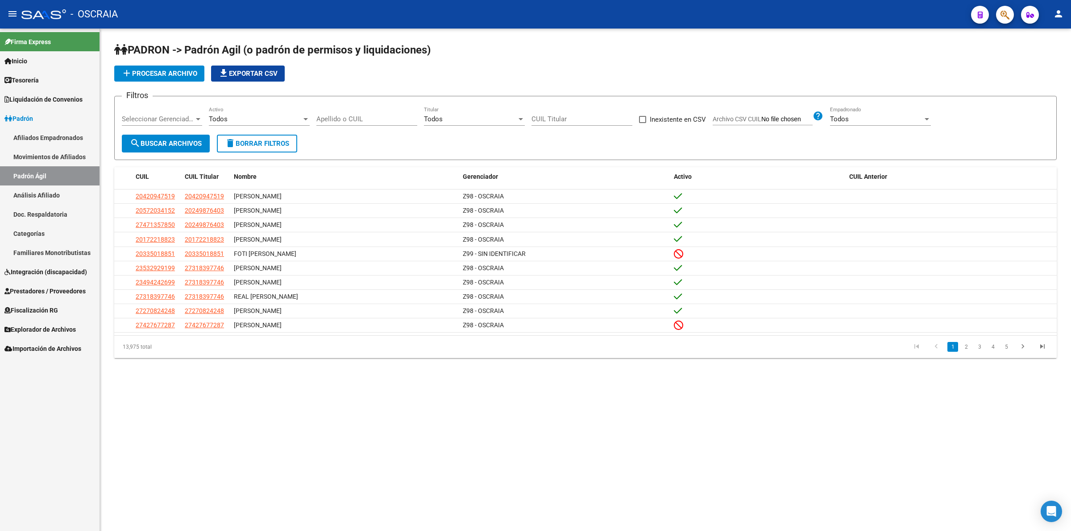 The height and width of the screenshot is (531, 1071). I want to click on li: page 2, so click(966, 347).